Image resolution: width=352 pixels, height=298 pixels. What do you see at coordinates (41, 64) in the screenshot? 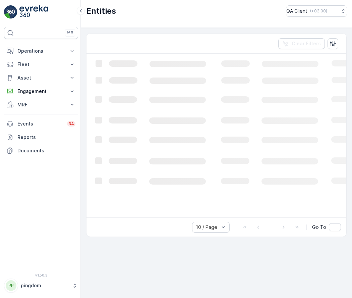
I see `p: Fleet` at bounding box center [41, 64].